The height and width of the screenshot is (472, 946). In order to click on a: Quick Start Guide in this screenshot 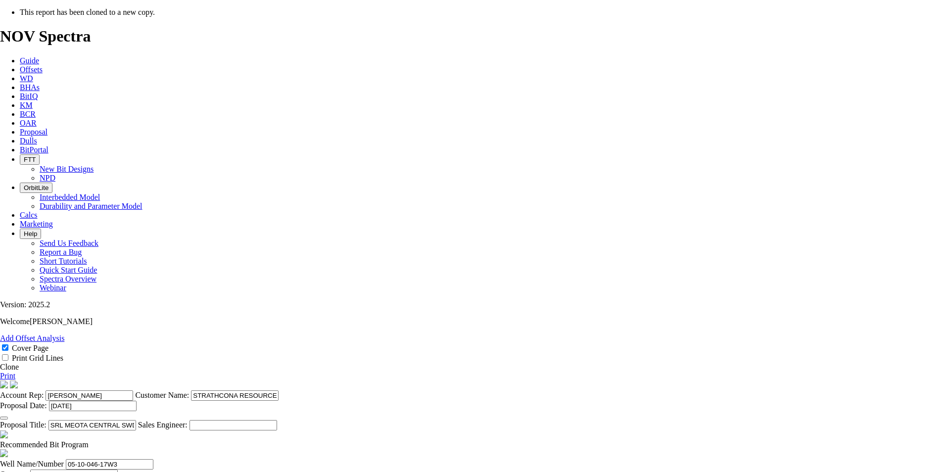, I will do `click(68, 270)`.